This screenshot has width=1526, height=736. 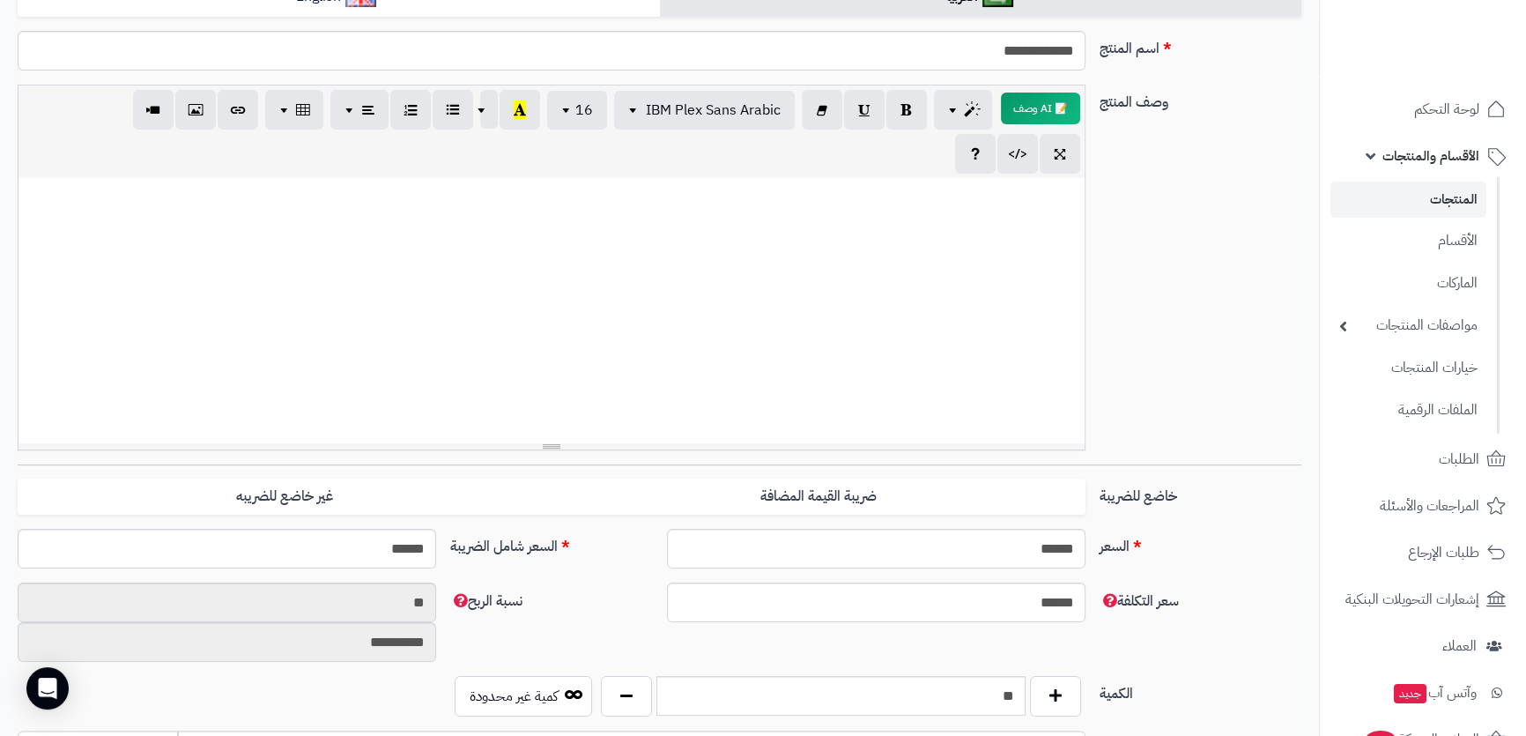 I want to click on a: العملاء, so click(x=1423, y=646).